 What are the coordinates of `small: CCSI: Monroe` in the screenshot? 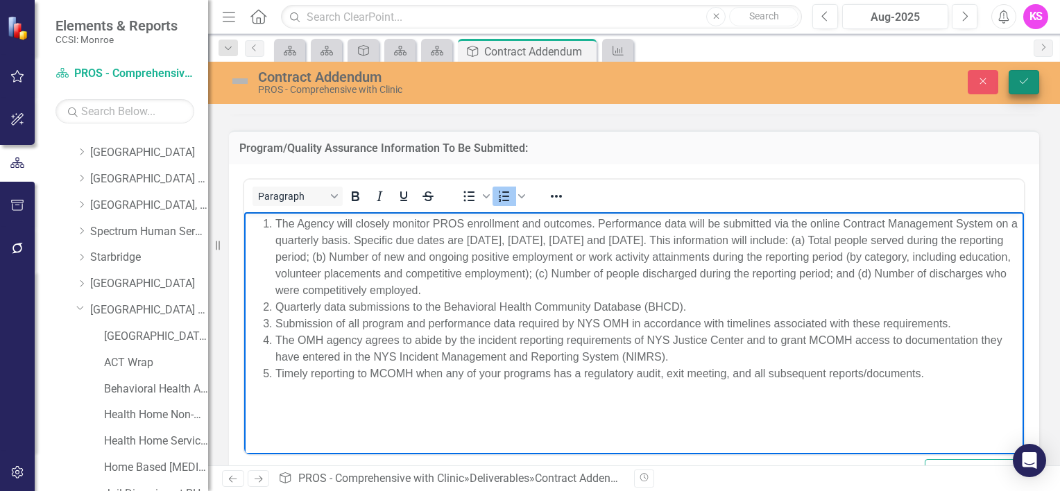 It's located at (117, 40).